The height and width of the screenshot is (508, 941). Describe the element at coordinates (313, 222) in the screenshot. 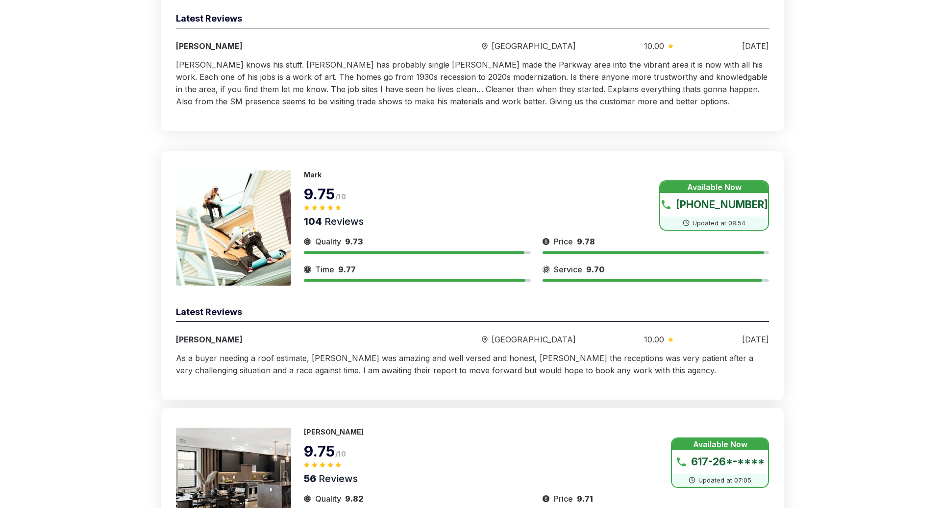

I see `span: 104` at that location.